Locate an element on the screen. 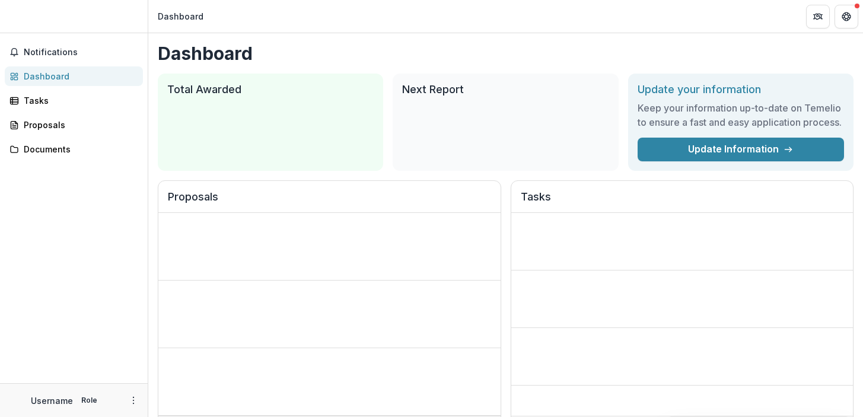 The image size is (863, 417). h1: Dashboard is located at coordinates (505, 53).